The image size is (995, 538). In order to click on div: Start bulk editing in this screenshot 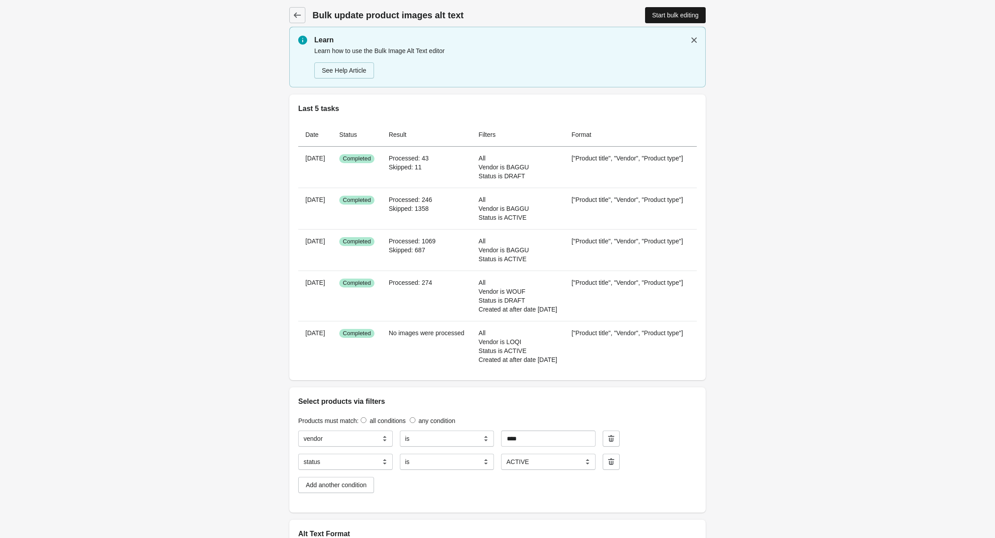, I will do `click(675, 15)`.